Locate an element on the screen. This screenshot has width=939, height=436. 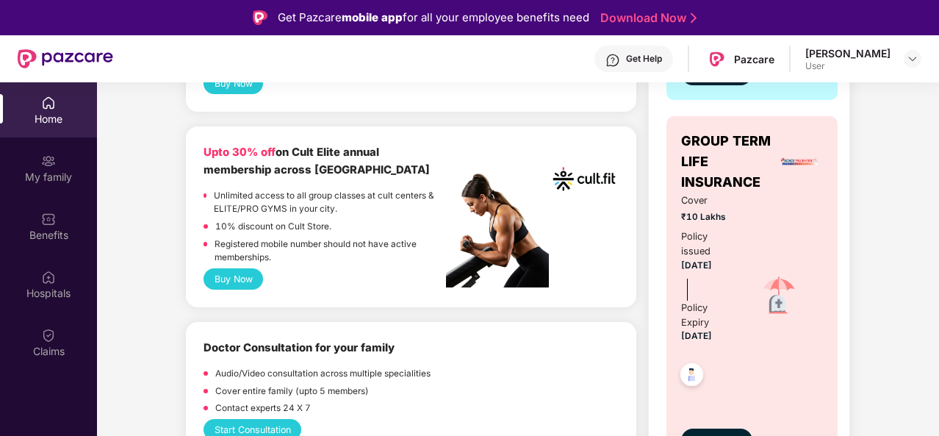
strong: mobile app is located at coordinates (372, 17).